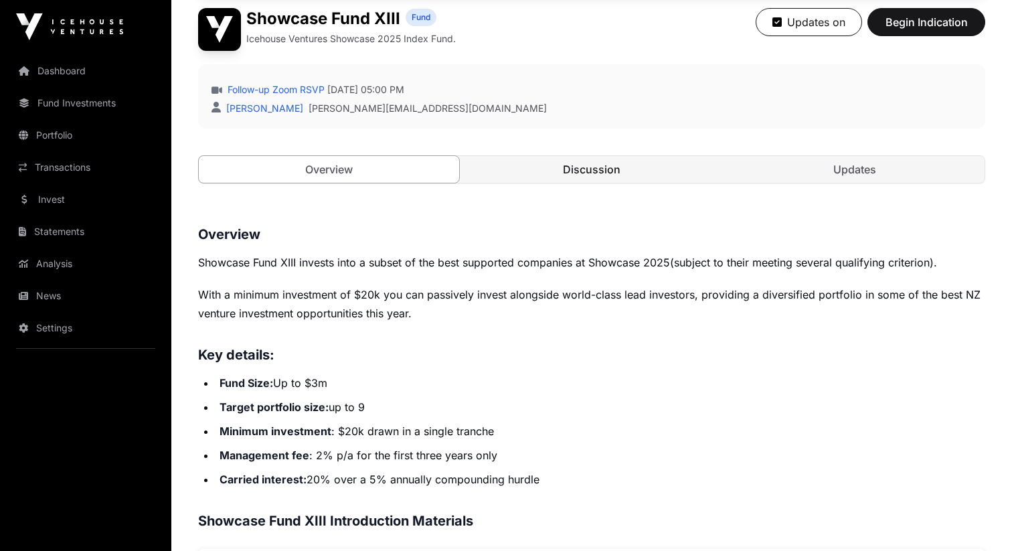 The width and height of the screenshot is (1012, 551). What do you see at coordinates (274, 90) in the screenshot?
I see `a: Follow-up Zoom RSVP` at bounding box center [274, 90].